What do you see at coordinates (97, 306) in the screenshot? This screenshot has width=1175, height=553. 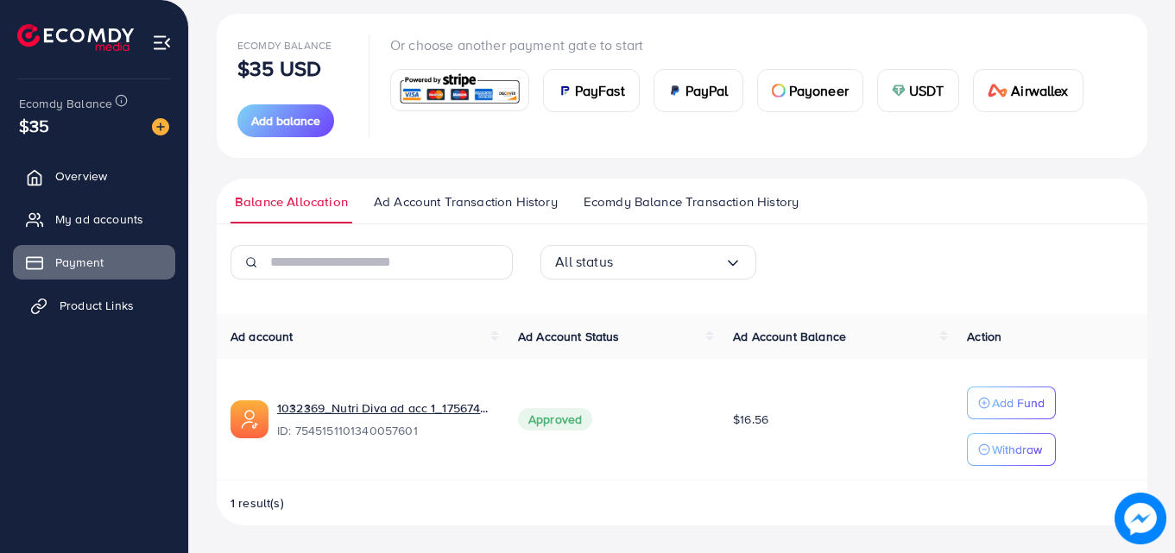 I see `span: Product Links` at bounding box center [97, 306].